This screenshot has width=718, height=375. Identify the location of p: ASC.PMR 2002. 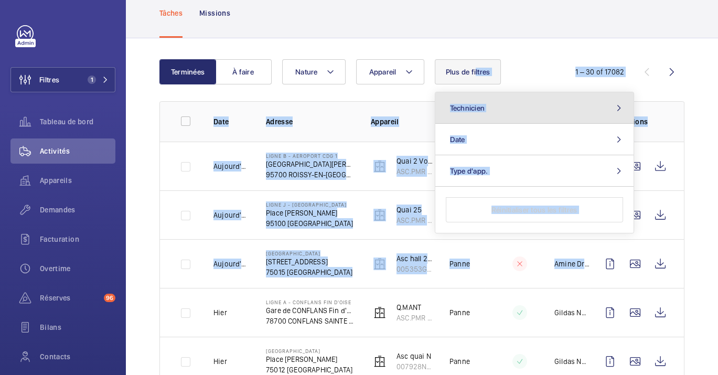
(415, 172).